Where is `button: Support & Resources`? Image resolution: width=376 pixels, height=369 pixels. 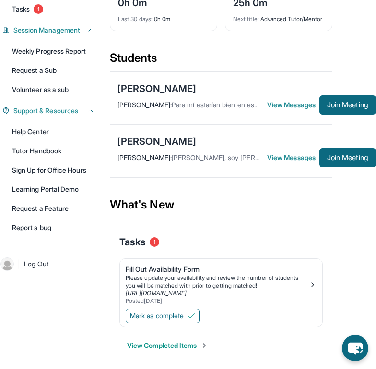 button: Support & Resources is located at coordinates (52, 111).